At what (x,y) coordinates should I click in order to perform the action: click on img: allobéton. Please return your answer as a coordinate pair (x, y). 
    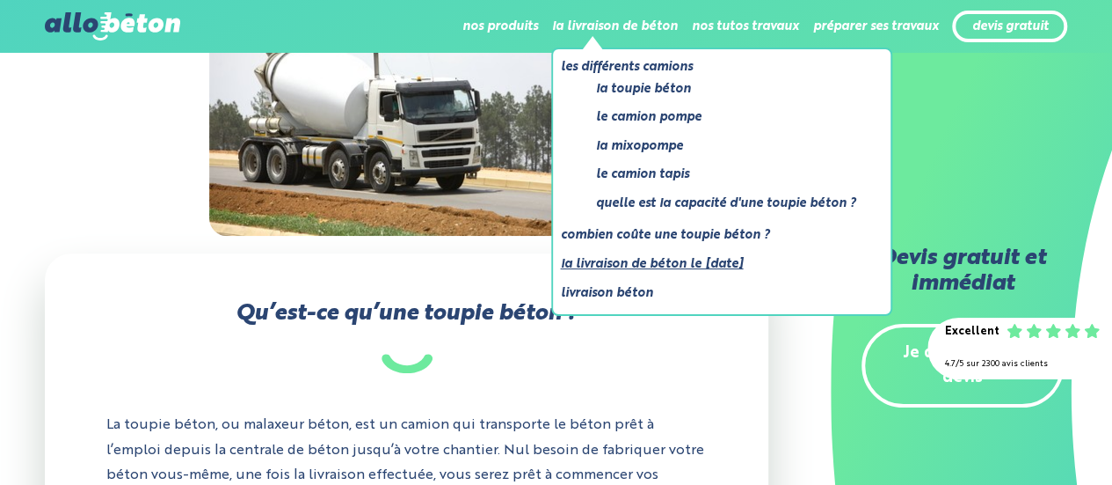
    Looking at the image, I should click on (113, 26).